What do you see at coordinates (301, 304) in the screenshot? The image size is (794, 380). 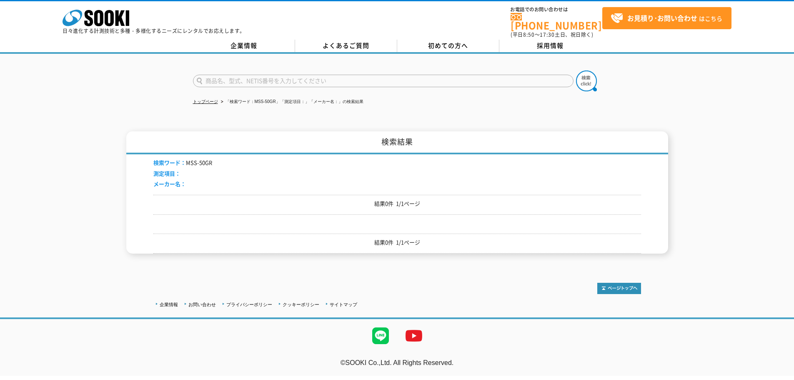 I see `a: クッキーポリシー` at bounding box center [301, 304].